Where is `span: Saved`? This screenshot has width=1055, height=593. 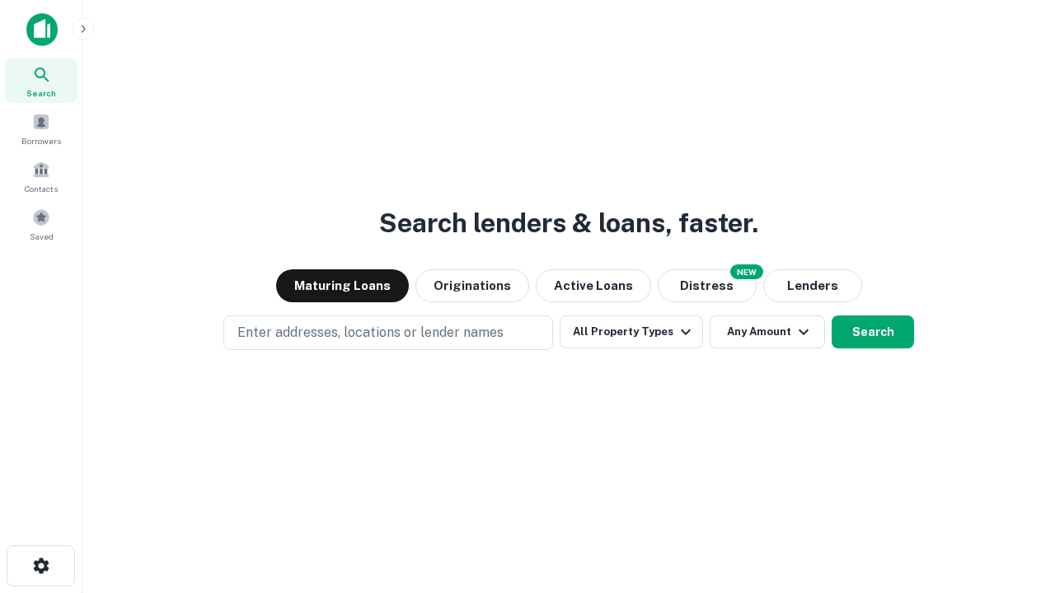 span: Saved is located at coordinates (41, 237).